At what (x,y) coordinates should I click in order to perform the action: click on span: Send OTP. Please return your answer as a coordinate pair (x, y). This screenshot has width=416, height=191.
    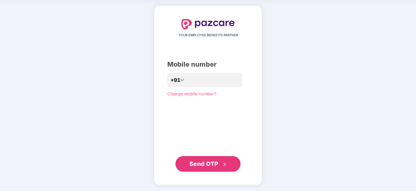
    Looking at the image, I should click on (204, 163).